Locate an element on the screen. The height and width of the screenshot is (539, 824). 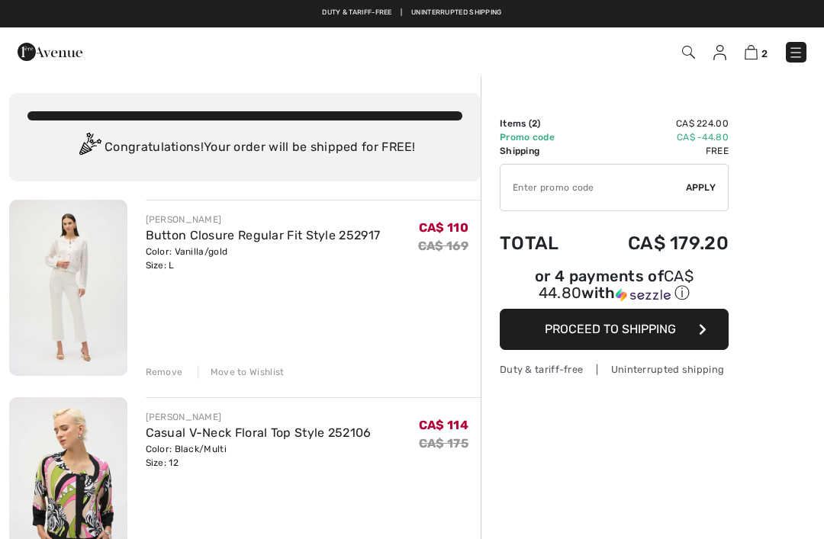
td: CA$ 179.20 is located at coordinates (656, 243).